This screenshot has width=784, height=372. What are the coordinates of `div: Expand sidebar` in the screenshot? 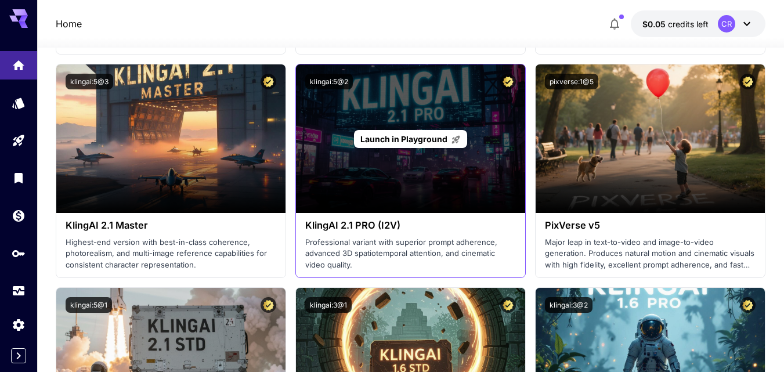 It's located at (19, 356).